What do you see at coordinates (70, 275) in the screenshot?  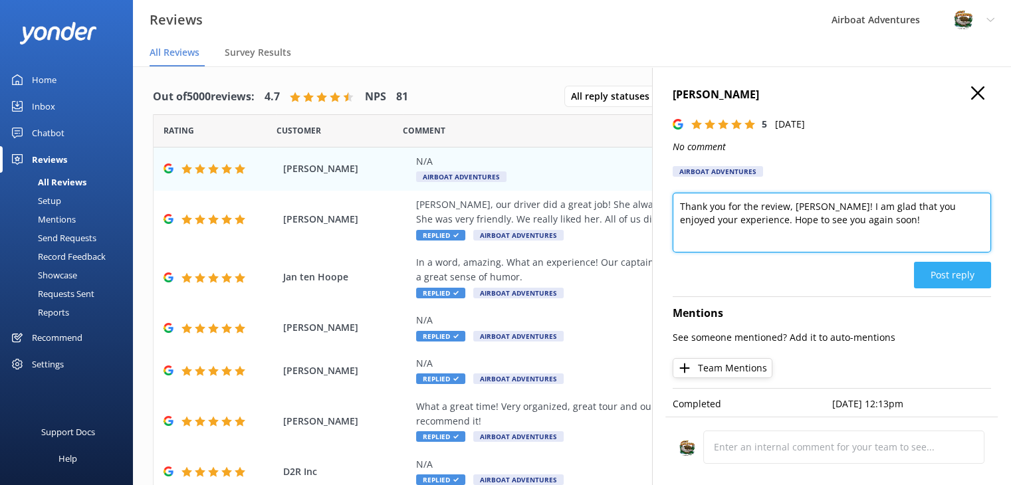 I see `a: Showcase` at bounding box center [70, 275].